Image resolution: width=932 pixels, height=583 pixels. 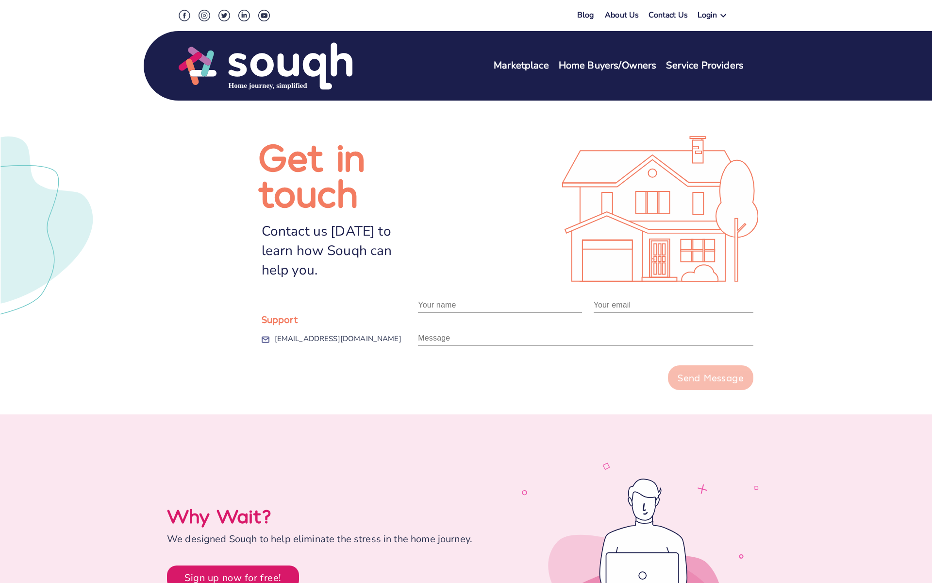 I want to click on a: About Us, so click(x=622, y=17).